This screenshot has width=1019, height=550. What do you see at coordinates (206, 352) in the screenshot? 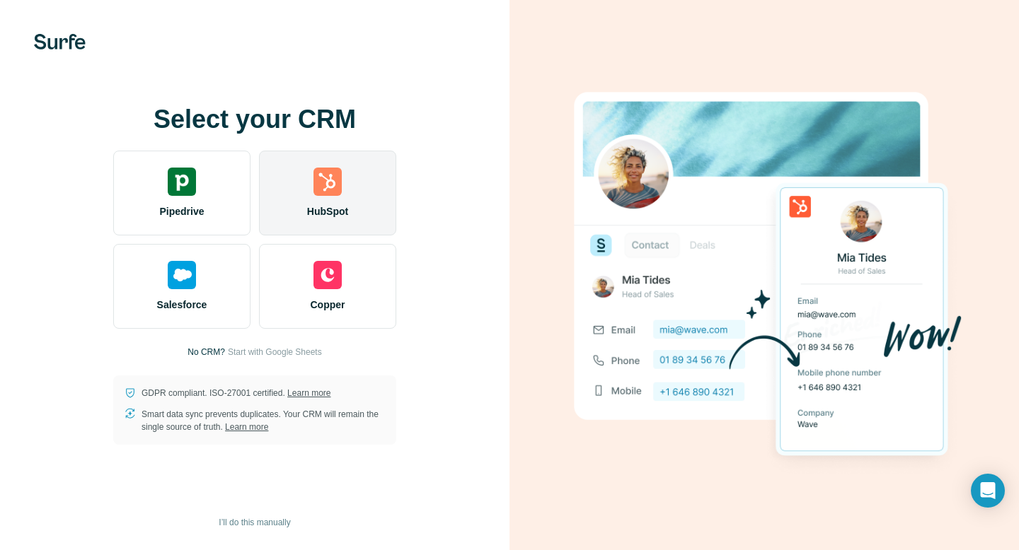
I see `p: No CRM?` at bounding box center [206, 352].